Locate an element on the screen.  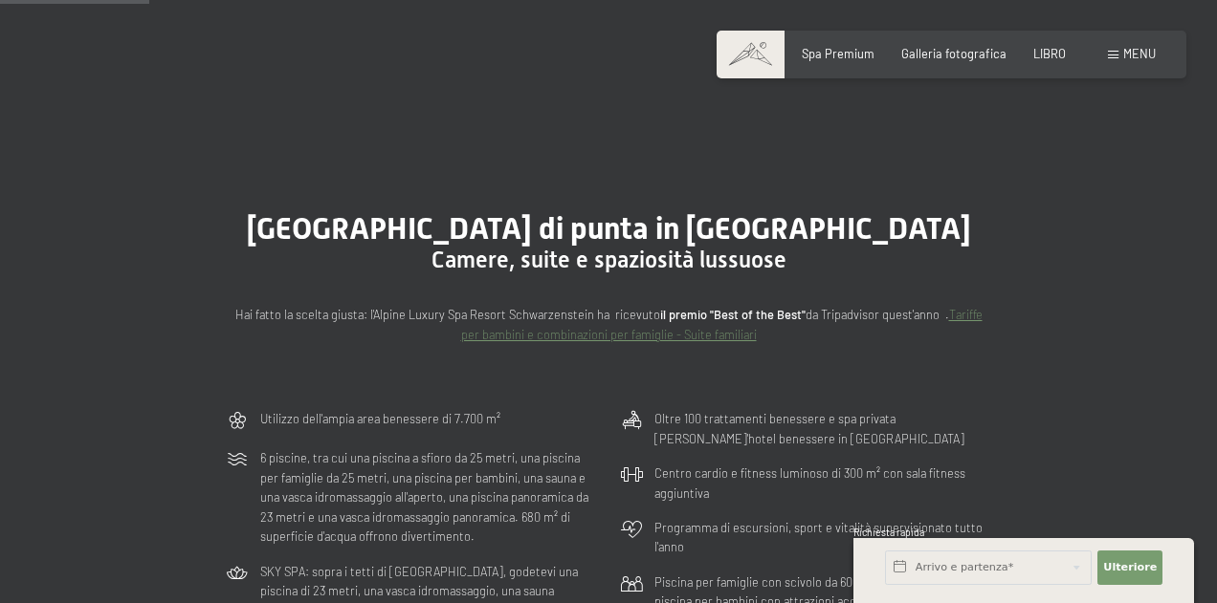
font: Galleria fotografica is located at coordinates (954, 54).